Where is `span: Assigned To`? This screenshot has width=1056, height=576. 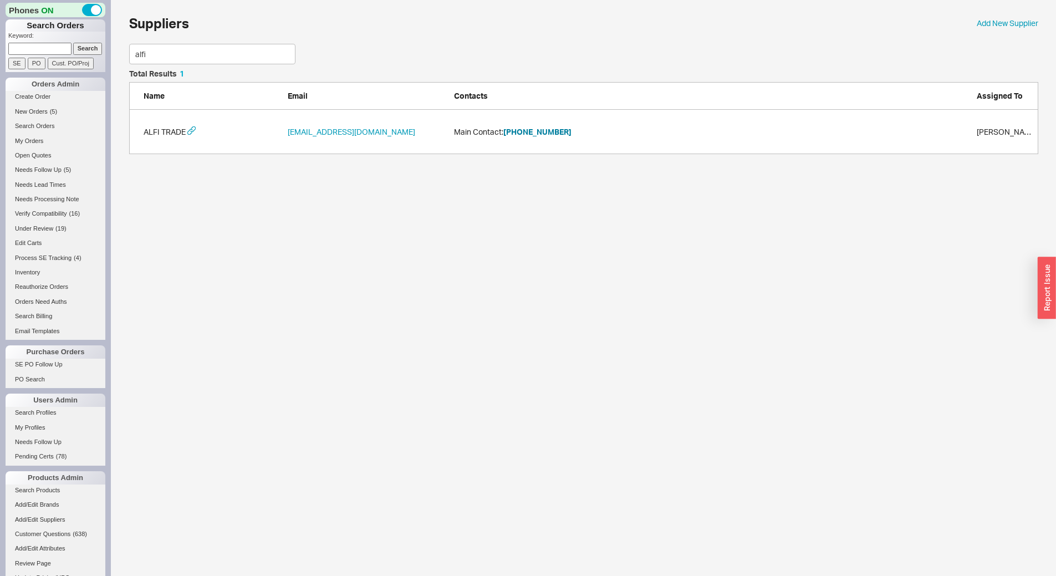 span: Assigned To is located at coordinates (999, 95).